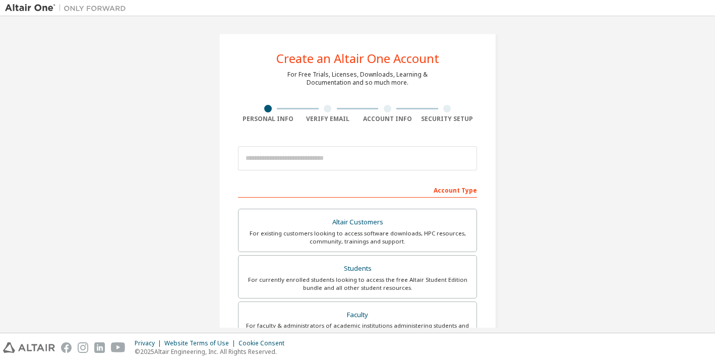  I want to click on div: For existing customers looking to access software downloads, HPC resources, community, trainings ..., so click(357, 237).